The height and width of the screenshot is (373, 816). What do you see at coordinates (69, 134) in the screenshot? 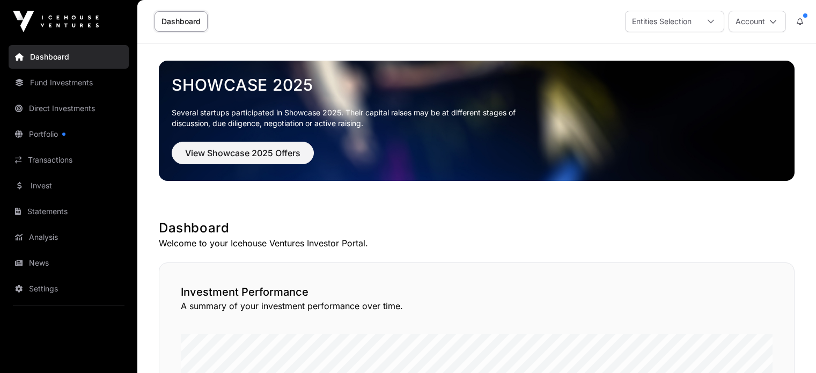
I see `a: Portfolio` at bounding box center [69, 134].